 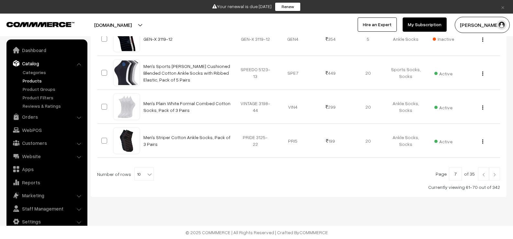 What do you see at coordinates (406, 73) in the screenshot?
I see `td: Sports Socks, Socks` at bounding box center [406, 73].